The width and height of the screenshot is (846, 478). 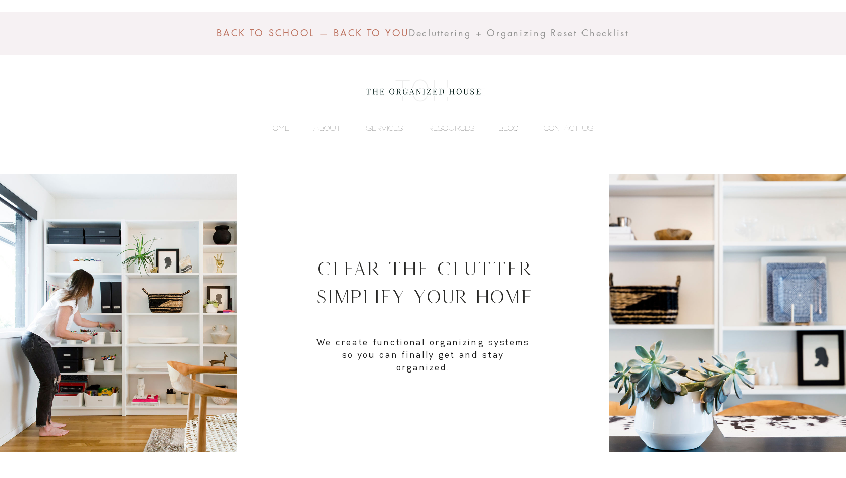 I want to click on a: ABOUT, so click(x=320, y=128).